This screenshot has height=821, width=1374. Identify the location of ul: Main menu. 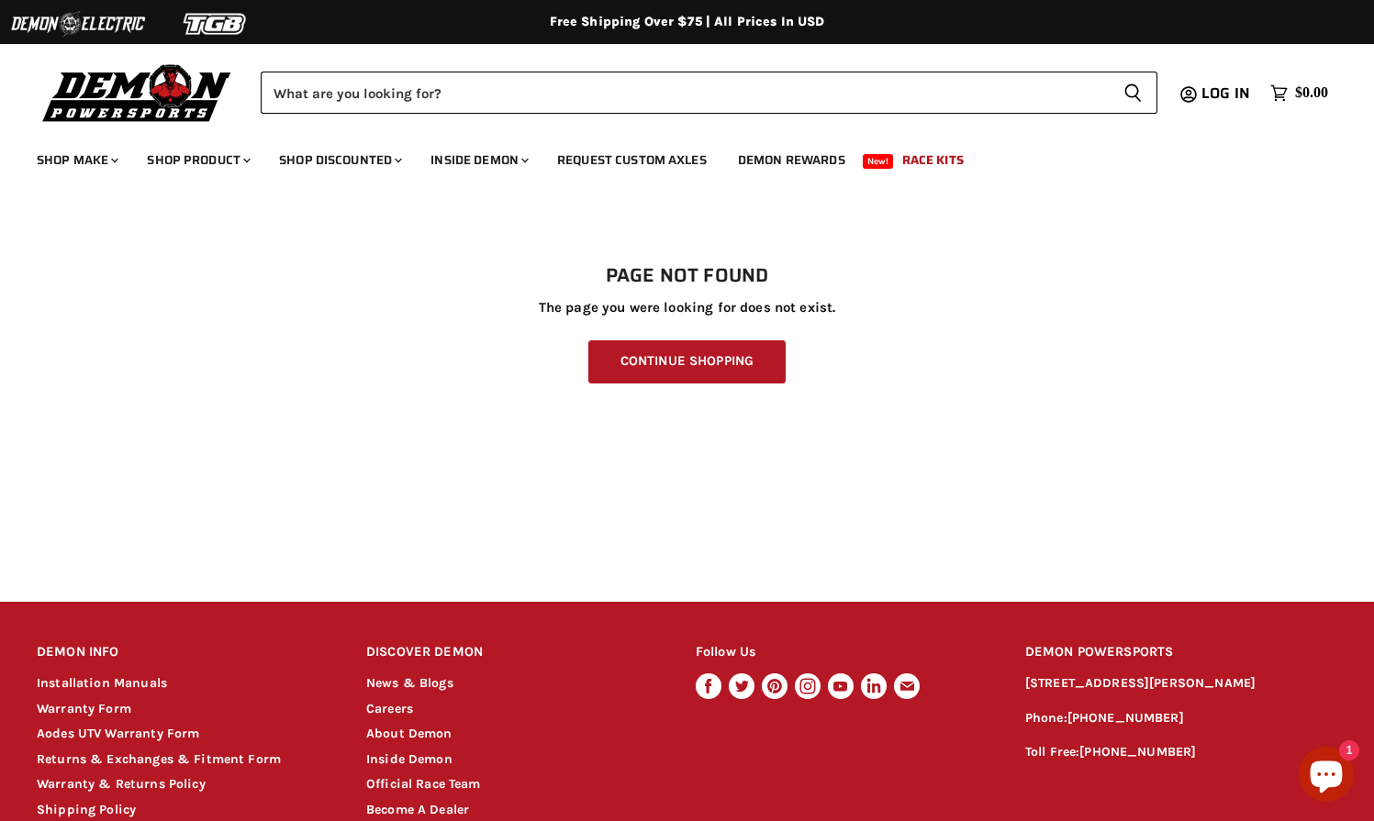
(673, 156).